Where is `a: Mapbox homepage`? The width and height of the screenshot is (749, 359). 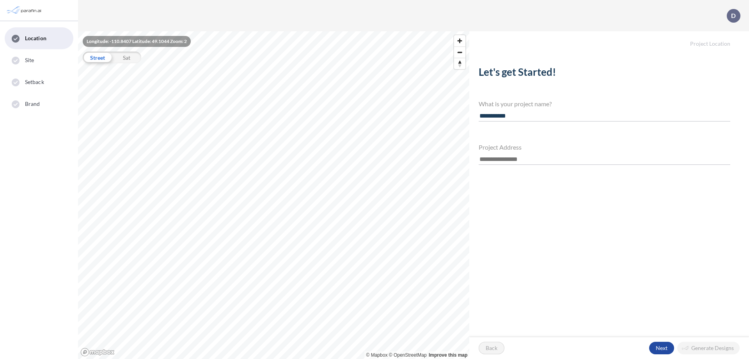 a: Mapbox homepage is located at coordinates (98, 352).